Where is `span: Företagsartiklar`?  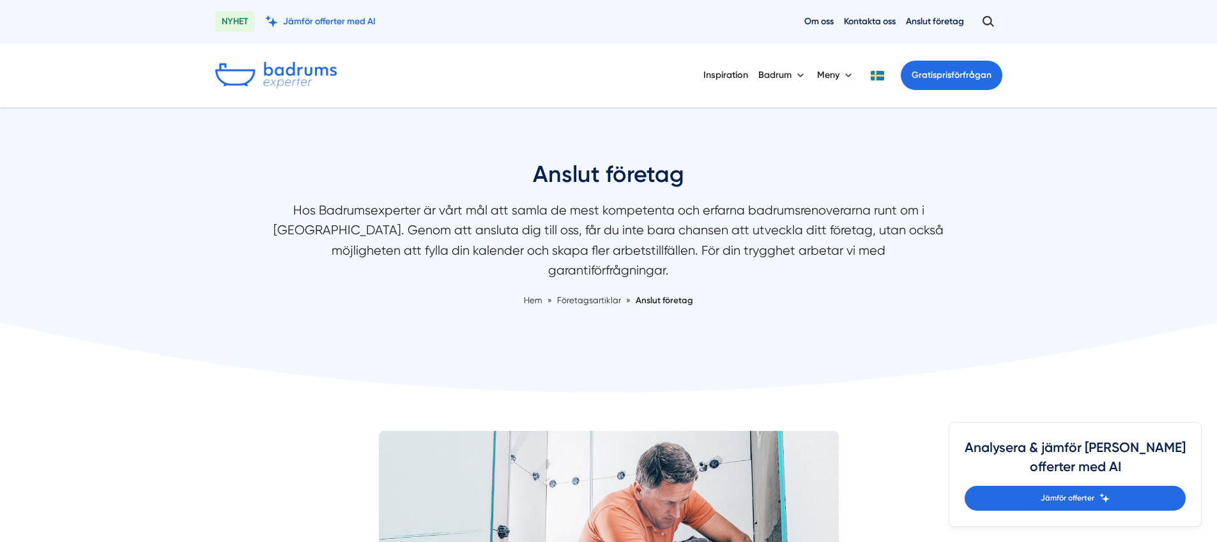
span: Företagsartiklar is located at coordinates (589, 300).